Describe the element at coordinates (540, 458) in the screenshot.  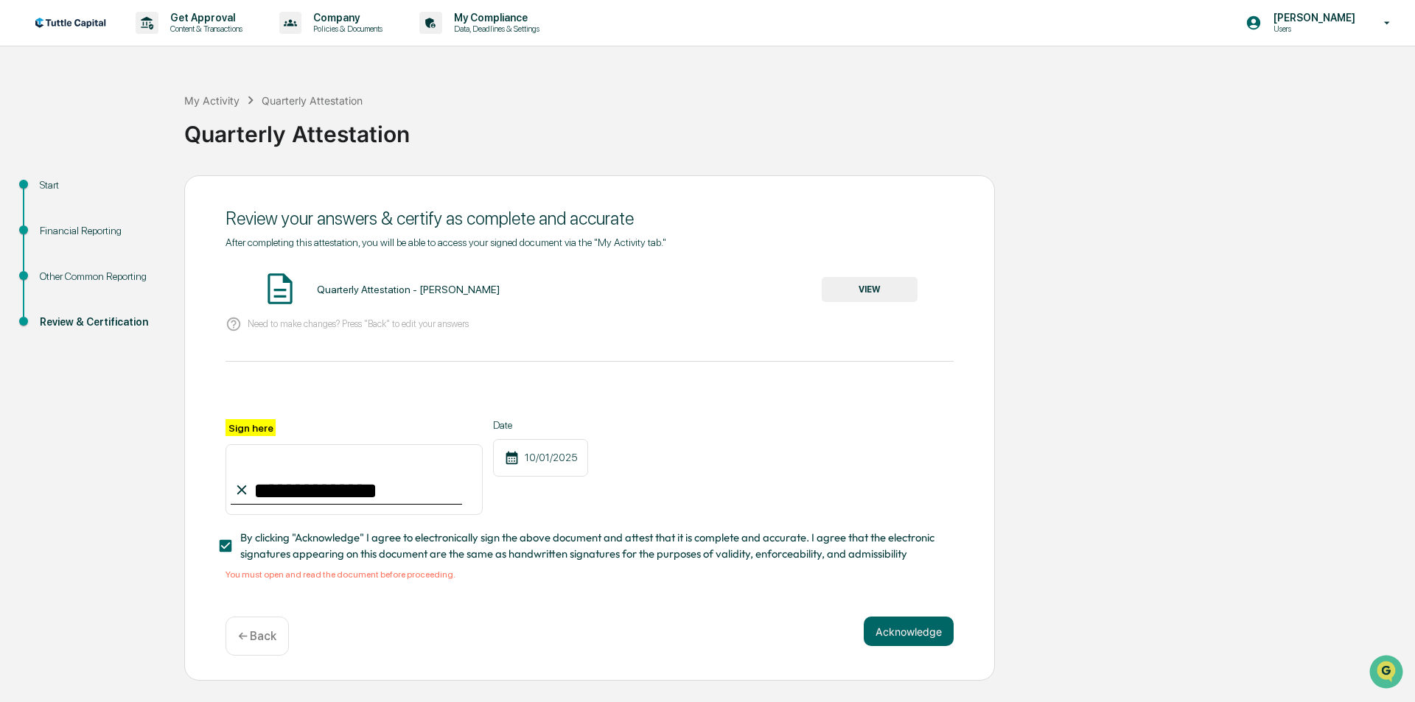
I see `div: 10/01/2025` at that location.